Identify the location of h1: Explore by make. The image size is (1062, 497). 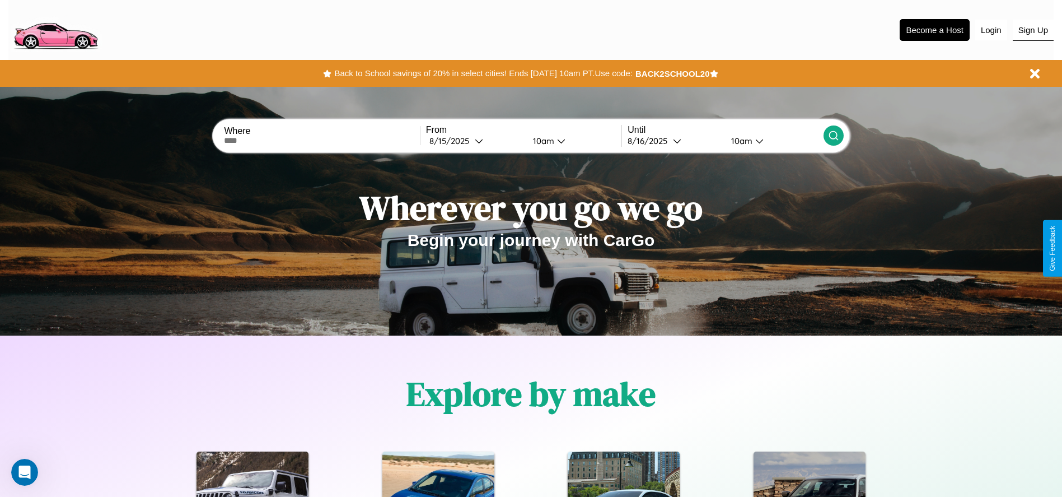
(531, 394).